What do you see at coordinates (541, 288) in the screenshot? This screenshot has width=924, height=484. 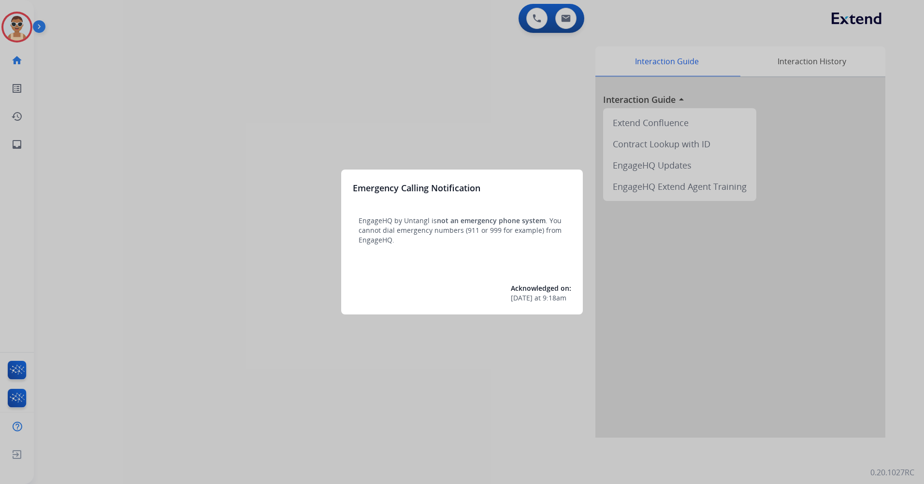 I see `span: Acknowledged on:` at bounding box center [541, 288].